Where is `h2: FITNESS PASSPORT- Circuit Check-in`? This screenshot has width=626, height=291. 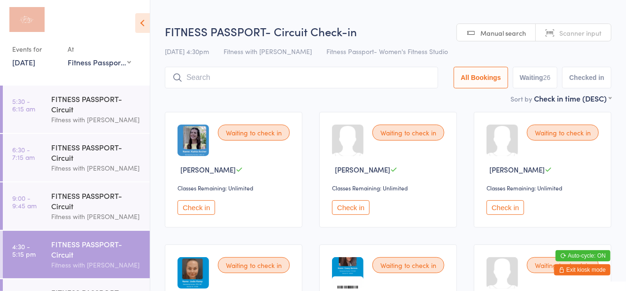
h2: FITNESS PASSPORT- Circuit Check-in is located at coordinates (388, 31).